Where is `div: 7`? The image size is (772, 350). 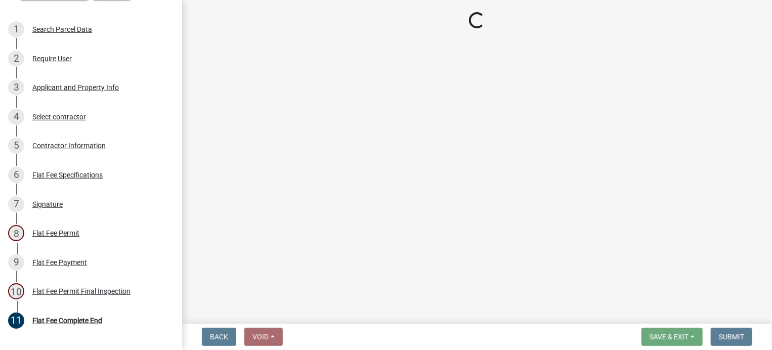 div: 7 is located at coordinates (16, 204).